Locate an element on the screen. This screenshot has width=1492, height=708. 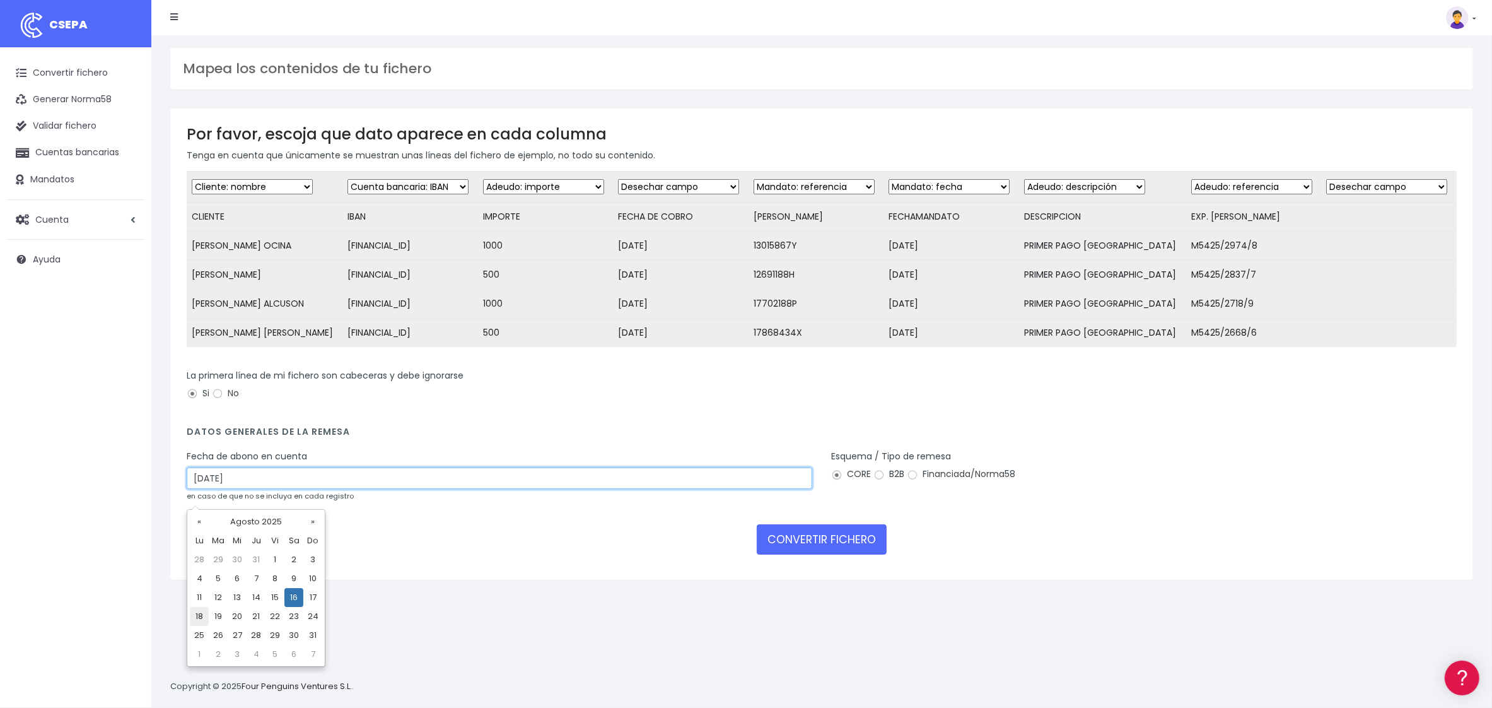
td: 2 is located at coordinates (218, 654).